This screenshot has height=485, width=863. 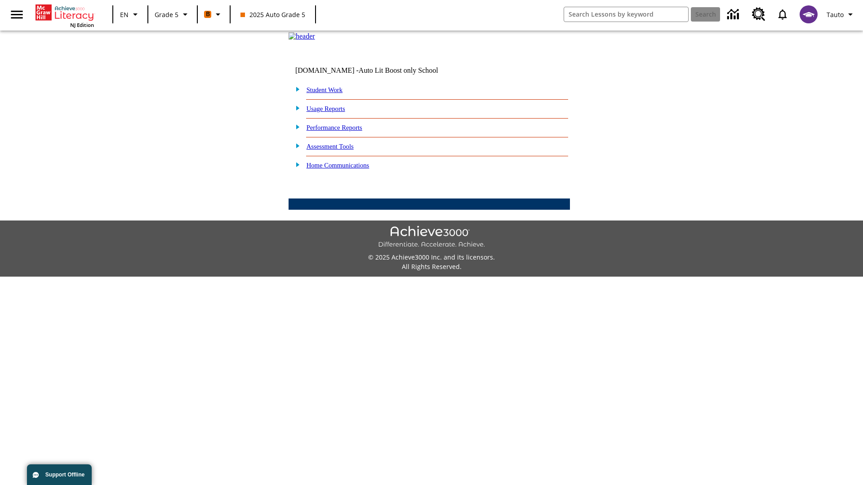 I want to click on button: Select a new avatar, so click(x=808, y=14).